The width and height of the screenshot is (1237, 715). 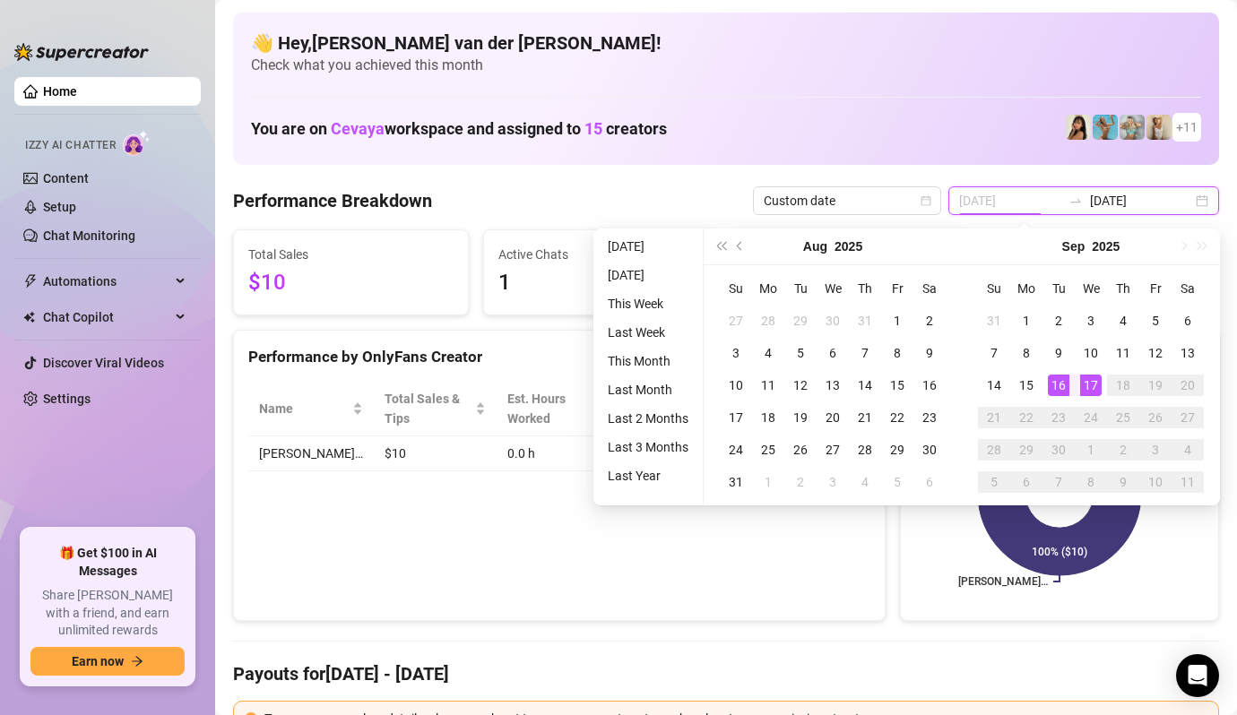 What do you see at coordinates (648, 361) in the screenshot?
I see `li: This Month` at bounding box center [648, 361].